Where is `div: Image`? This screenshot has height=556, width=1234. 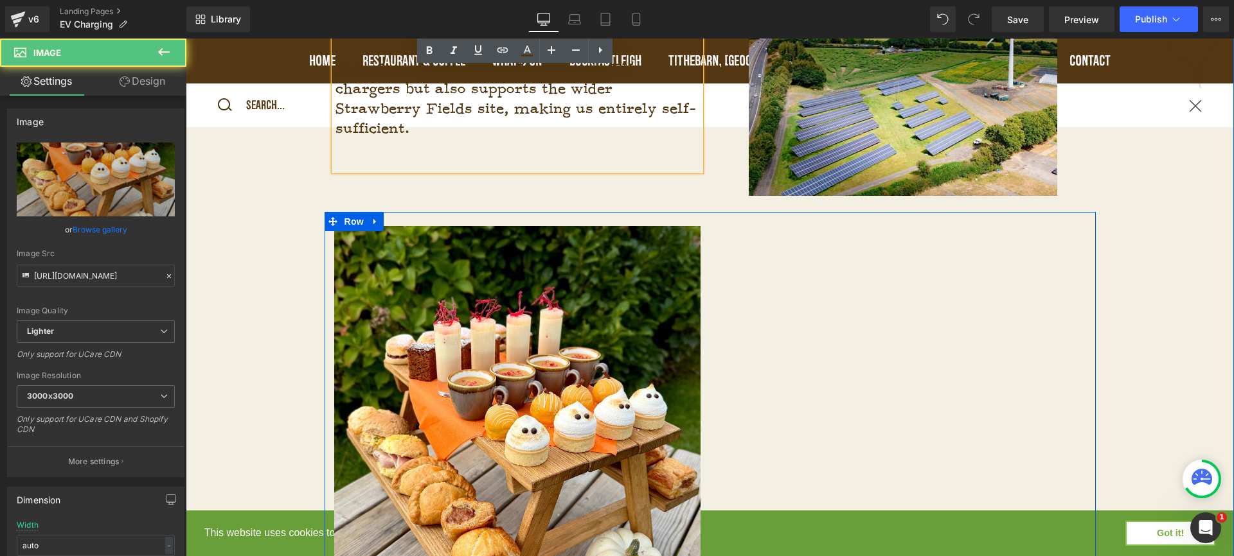 div: Image is located at coordinates (30, 118).